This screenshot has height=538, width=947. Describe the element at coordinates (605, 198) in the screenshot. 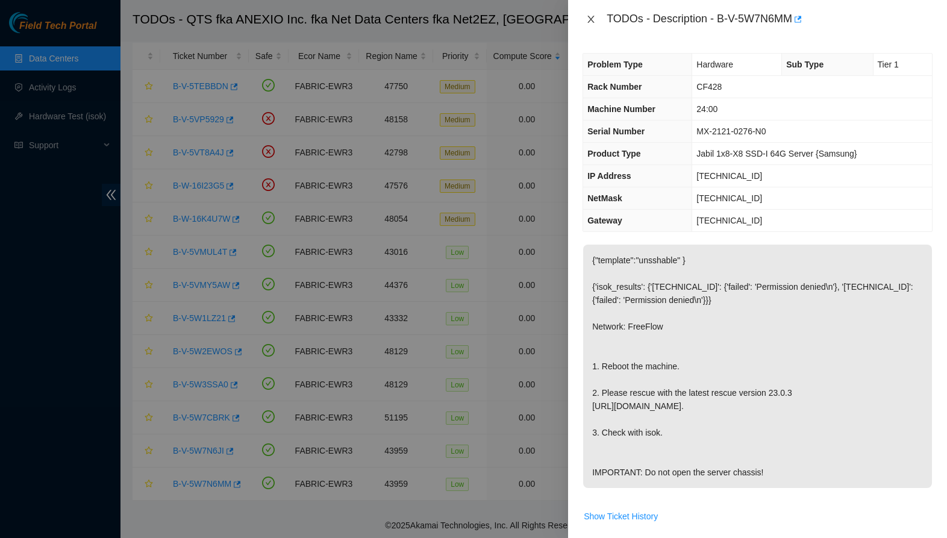

I see `span: NetMask` at that location.